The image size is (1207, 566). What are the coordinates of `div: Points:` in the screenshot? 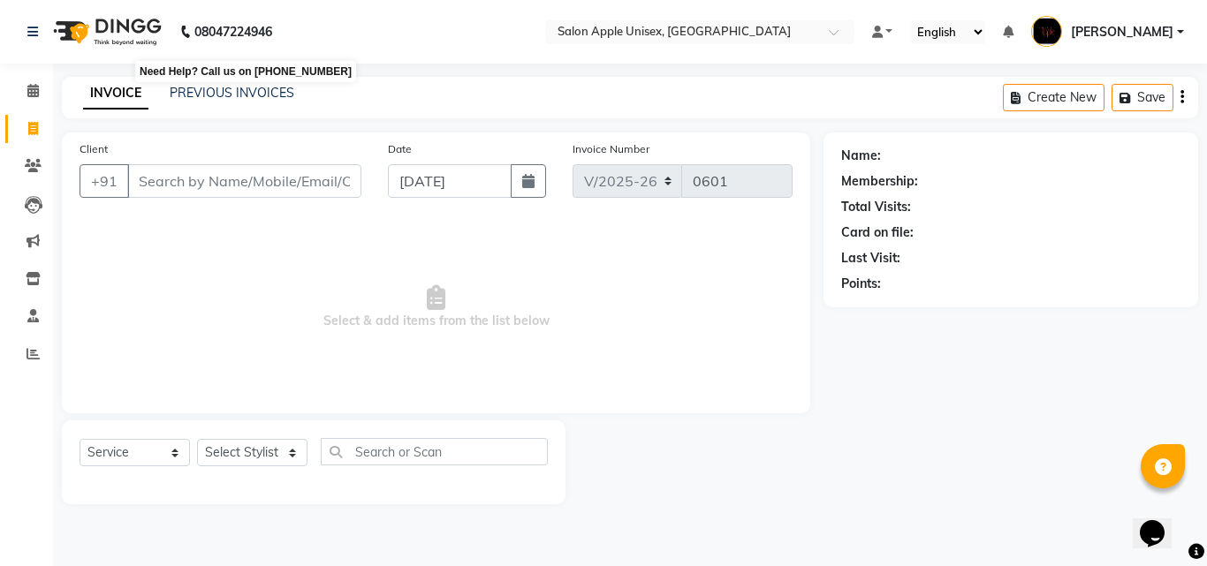 It's located at (860, 284).